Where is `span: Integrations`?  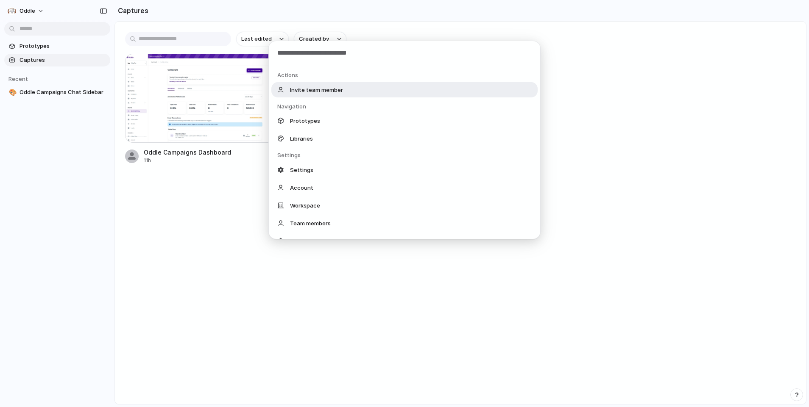
span: Integrations is located at coordinates (306, 241).